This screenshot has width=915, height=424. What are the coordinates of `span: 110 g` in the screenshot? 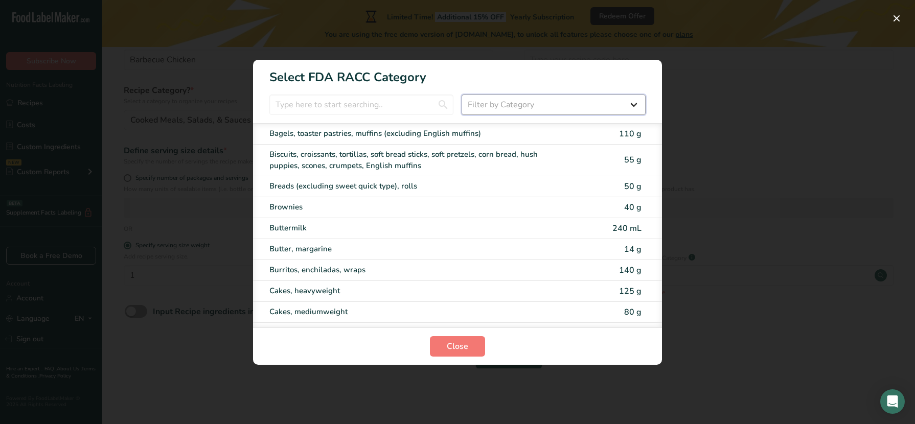 It's located at (631, 134).